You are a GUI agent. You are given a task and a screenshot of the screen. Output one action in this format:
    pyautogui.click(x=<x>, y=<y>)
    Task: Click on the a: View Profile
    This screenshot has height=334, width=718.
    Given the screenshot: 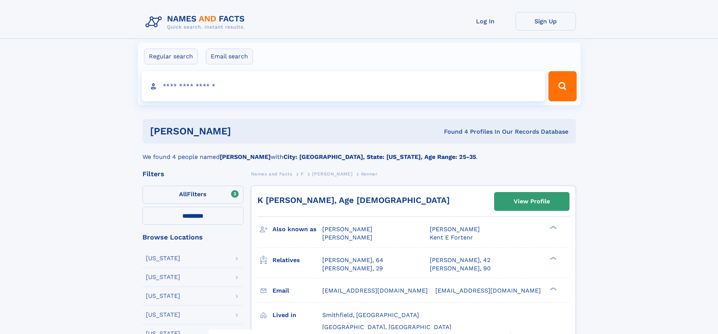 What is the action you would take?
    pyautogui.click(x=532, y=202)
    